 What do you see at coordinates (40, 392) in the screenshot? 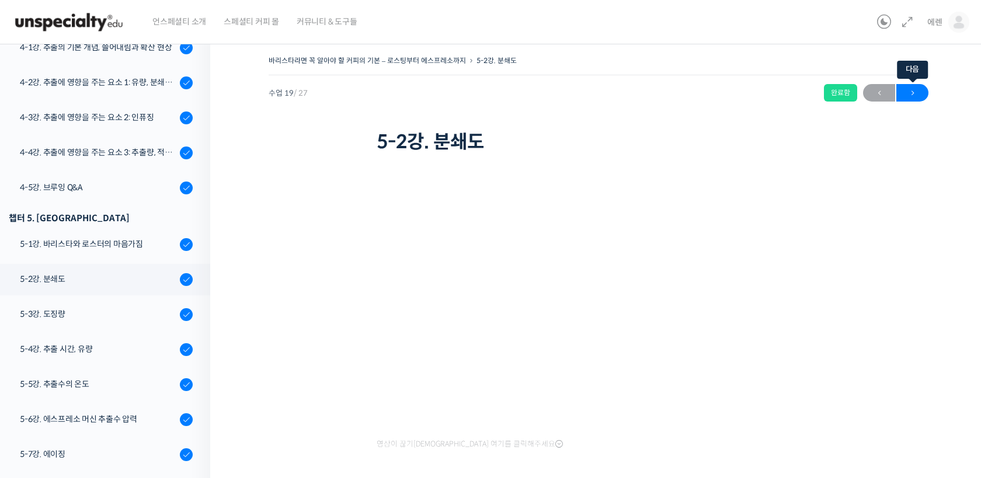
I see `span: 홈` at bounding box center [40, 392].